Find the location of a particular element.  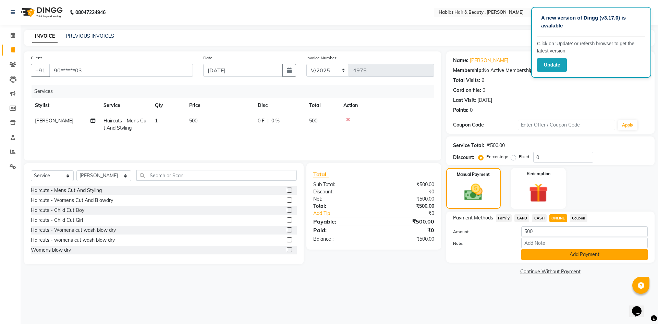

p: A new version of Dingg (v3.17.0) is available is located at coordinates (591, 22).